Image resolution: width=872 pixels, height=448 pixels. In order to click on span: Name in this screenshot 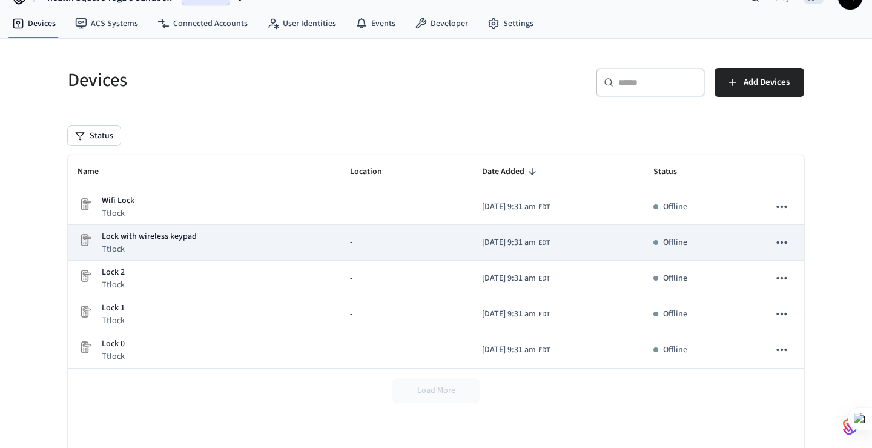, I will do `click(96, 171)`.